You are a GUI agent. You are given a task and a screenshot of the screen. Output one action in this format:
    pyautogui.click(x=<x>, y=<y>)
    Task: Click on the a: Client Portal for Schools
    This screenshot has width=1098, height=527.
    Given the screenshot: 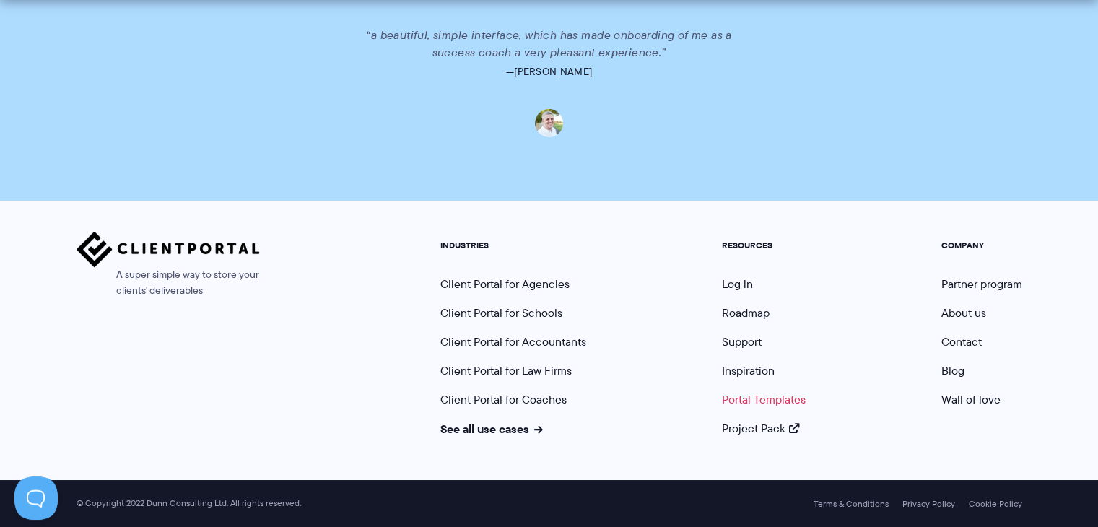 What is the action you would take?
    pyautogui.click(x=501, y=313)
    